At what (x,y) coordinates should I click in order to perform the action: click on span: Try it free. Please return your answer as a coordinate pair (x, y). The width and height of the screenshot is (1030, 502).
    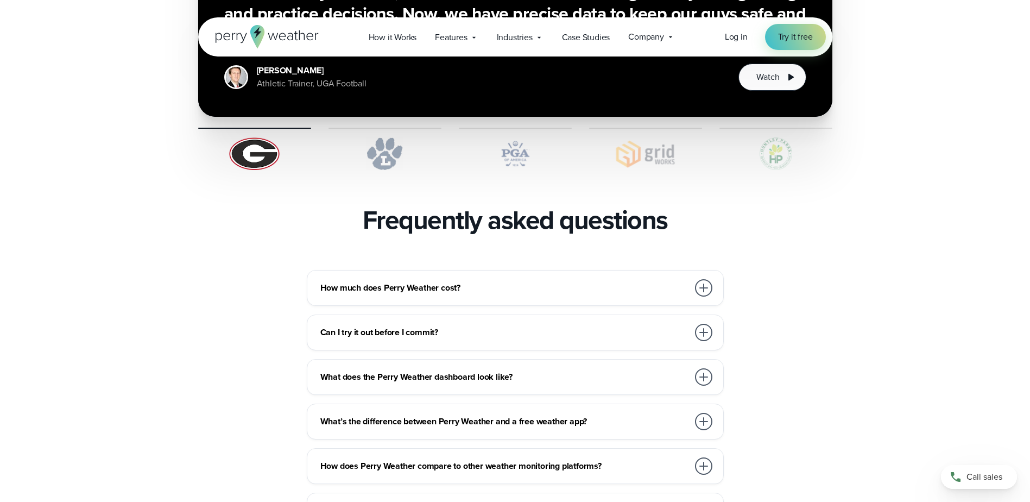
    Looking at the image, I should click on (795, 37).